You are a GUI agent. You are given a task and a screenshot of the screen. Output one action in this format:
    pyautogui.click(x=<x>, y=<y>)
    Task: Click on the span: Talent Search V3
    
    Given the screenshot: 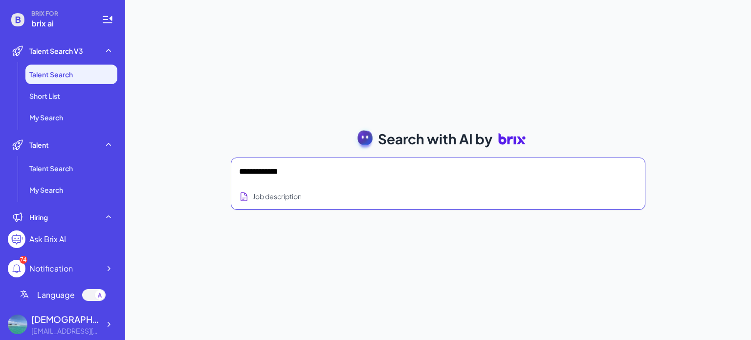 What is the action you would take?
    pyautogui.click(x=56, y=51)
    